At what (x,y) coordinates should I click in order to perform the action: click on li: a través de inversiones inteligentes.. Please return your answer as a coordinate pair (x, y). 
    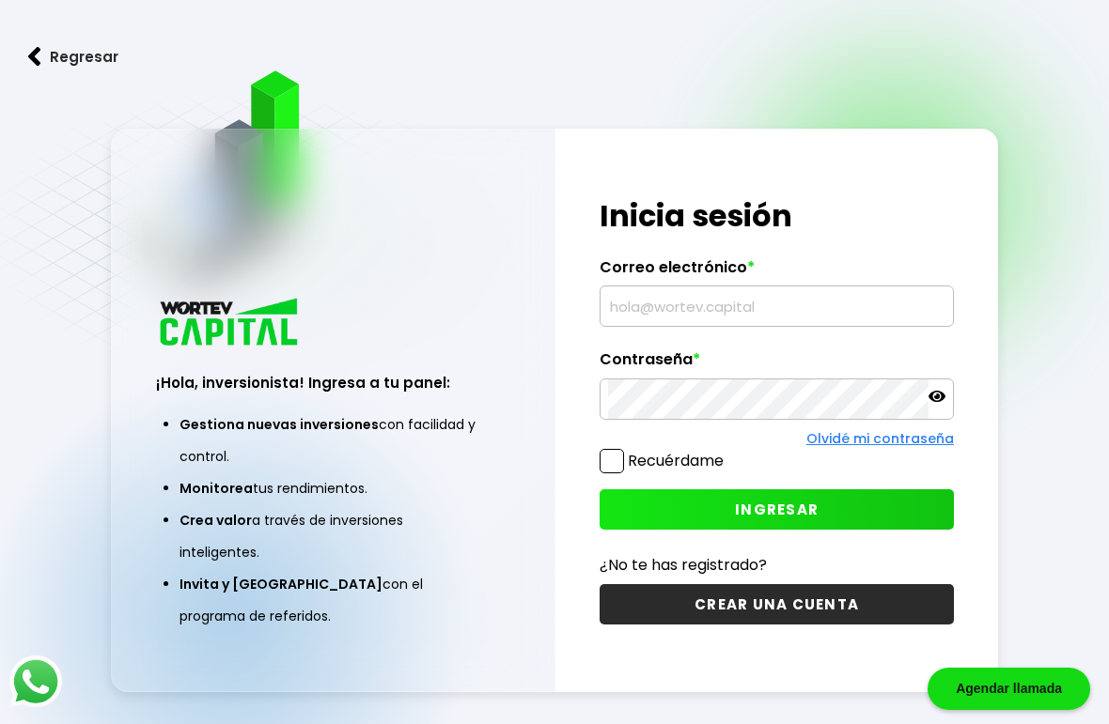
    Looking at the image, I should click on (333, 537).